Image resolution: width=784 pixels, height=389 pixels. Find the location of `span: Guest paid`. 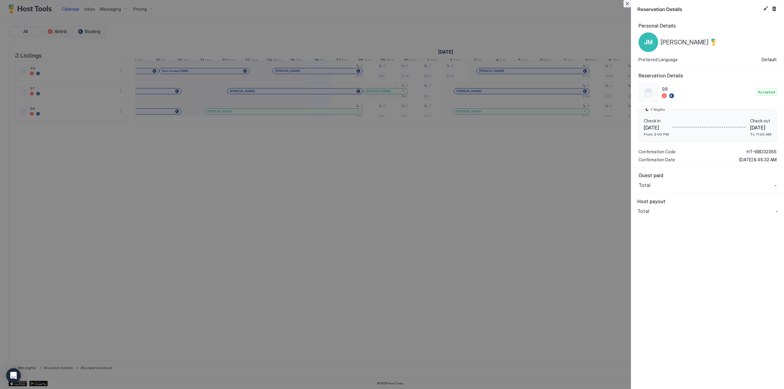

span: Guest paid is located at coordinates (707, 175).